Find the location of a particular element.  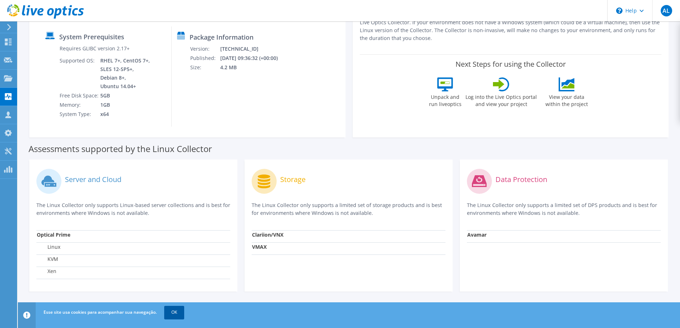

label: Xen is located at coordinates (46, 271).